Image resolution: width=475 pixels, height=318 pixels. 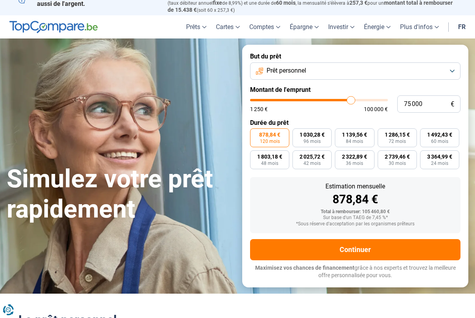 I want to click on span: 1 139,56 €, so click(x=355, y=135).